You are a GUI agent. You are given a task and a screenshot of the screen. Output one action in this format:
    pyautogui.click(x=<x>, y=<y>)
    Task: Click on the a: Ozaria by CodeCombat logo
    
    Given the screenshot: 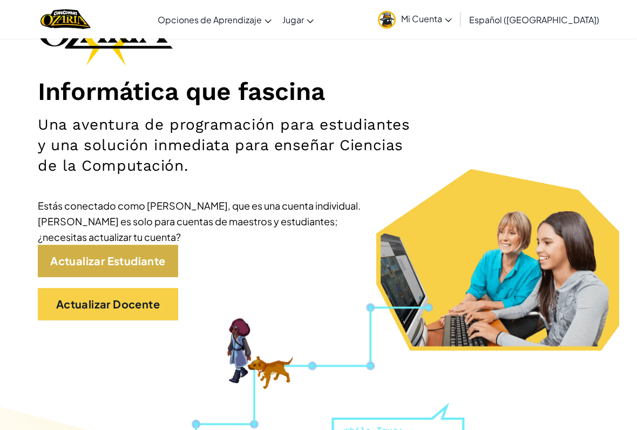 What is the action you would take?
    pyautogui.click(x=65, y=19)
    